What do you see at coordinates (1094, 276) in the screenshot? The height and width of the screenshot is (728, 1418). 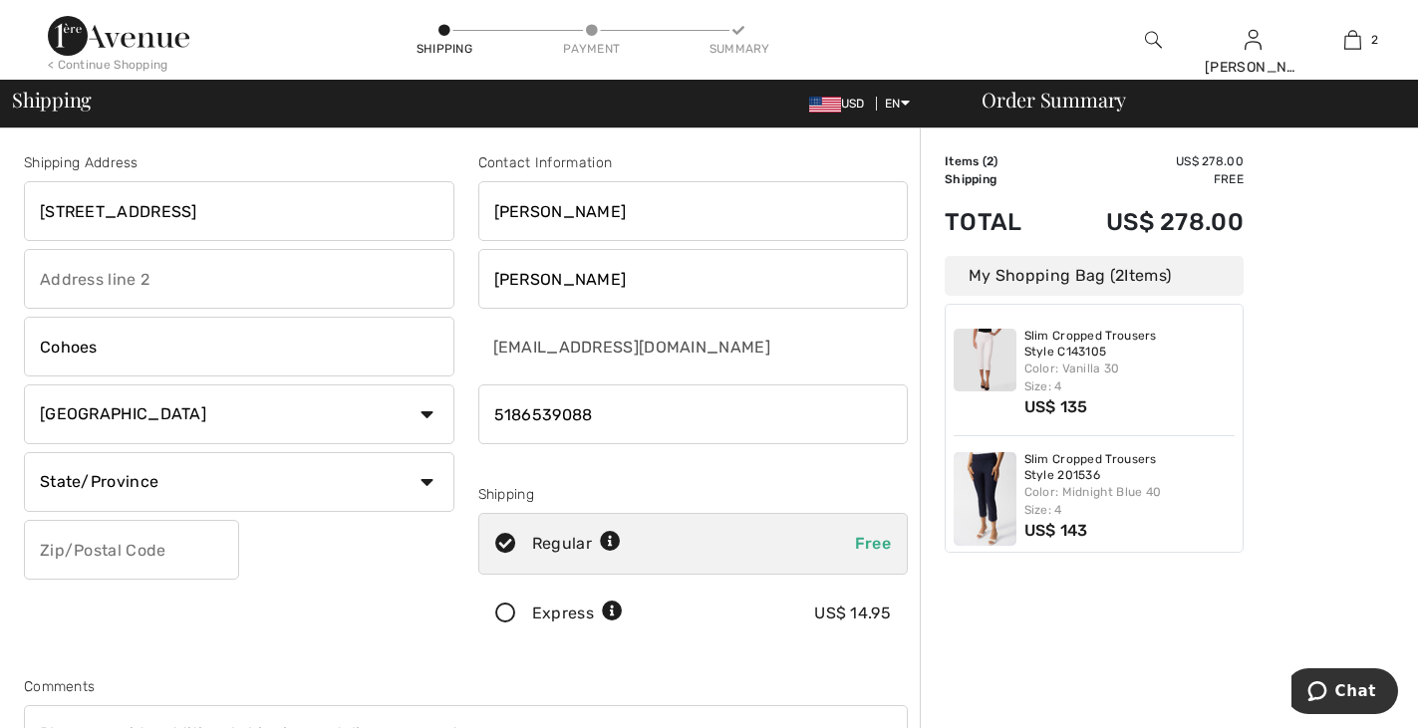 I see `div: My Shopping Bag ( Items)` at bounding box center [1094, 276].